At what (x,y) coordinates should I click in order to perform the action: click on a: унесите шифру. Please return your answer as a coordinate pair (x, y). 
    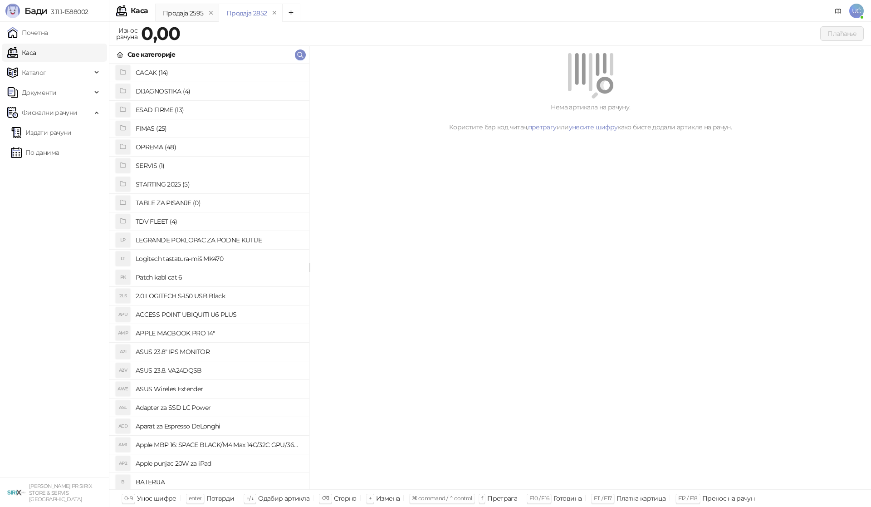
    Looking at the image, I should click on (594, 127).